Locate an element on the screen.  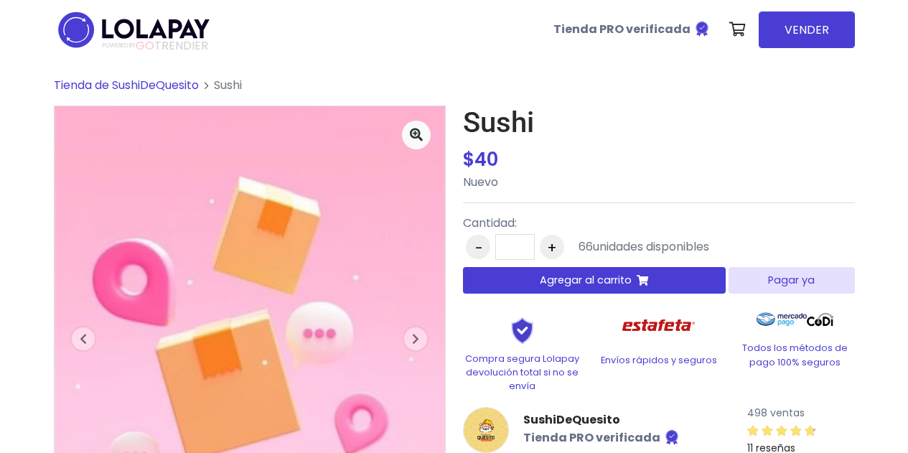
button: Agregar al carrito is located at coordinates (595, 280).